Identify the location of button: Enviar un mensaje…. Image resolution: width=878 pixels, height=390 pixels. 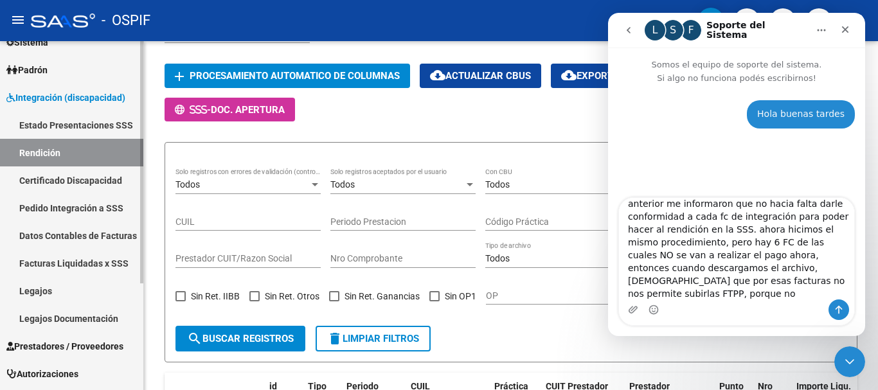
(231, 297).